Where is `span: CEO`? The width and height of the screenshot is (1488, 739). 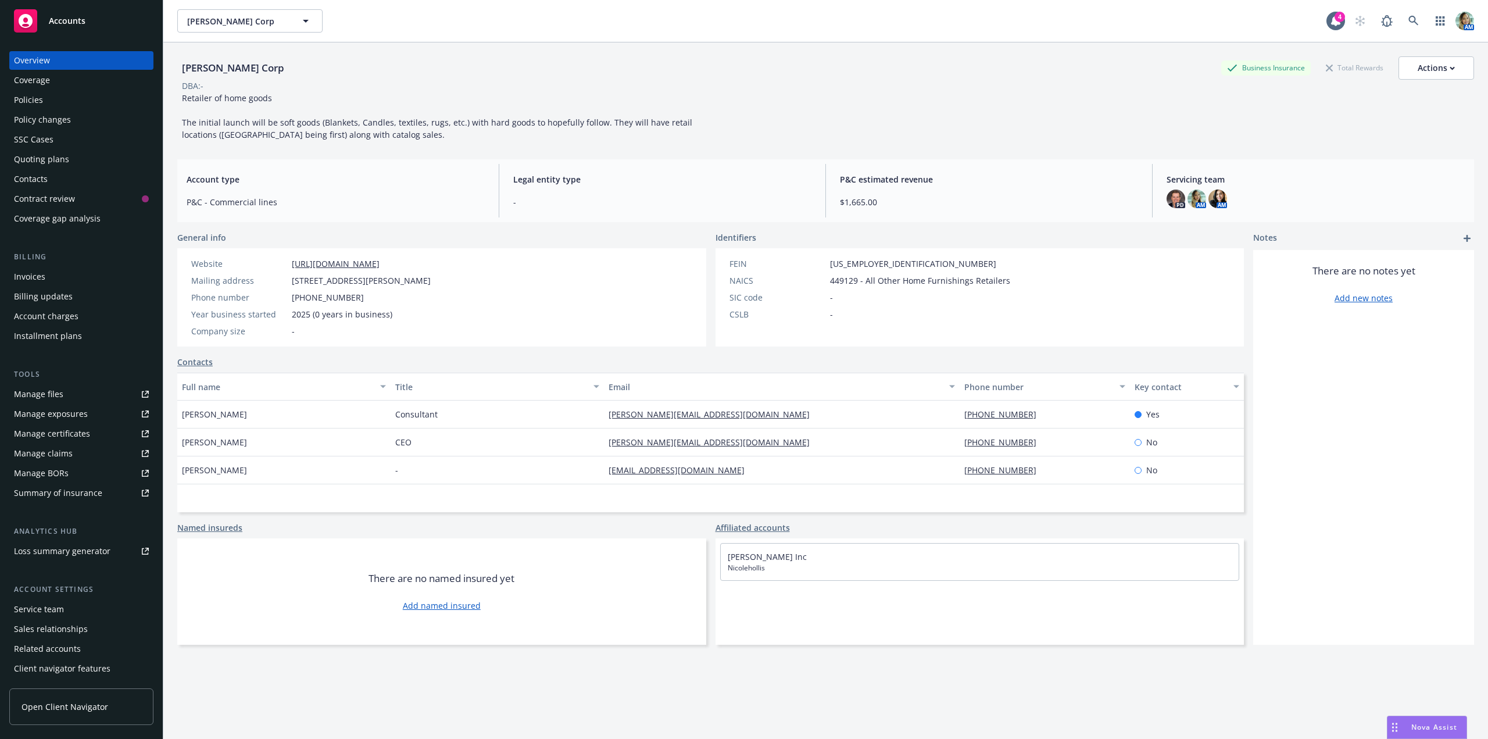 span: CEO is located at coordinates (403, 442).